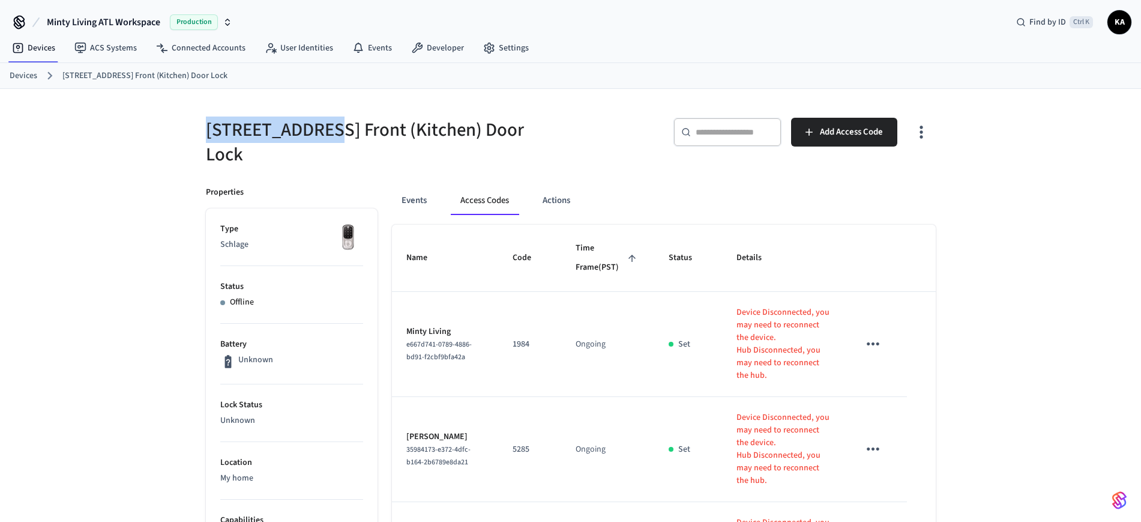 The height and width of the screenshot is (522, 1141). What do you see at coordinates (292, 244) in the screenshot?
I see `p: Schlage` at bounding box center [292, 244].